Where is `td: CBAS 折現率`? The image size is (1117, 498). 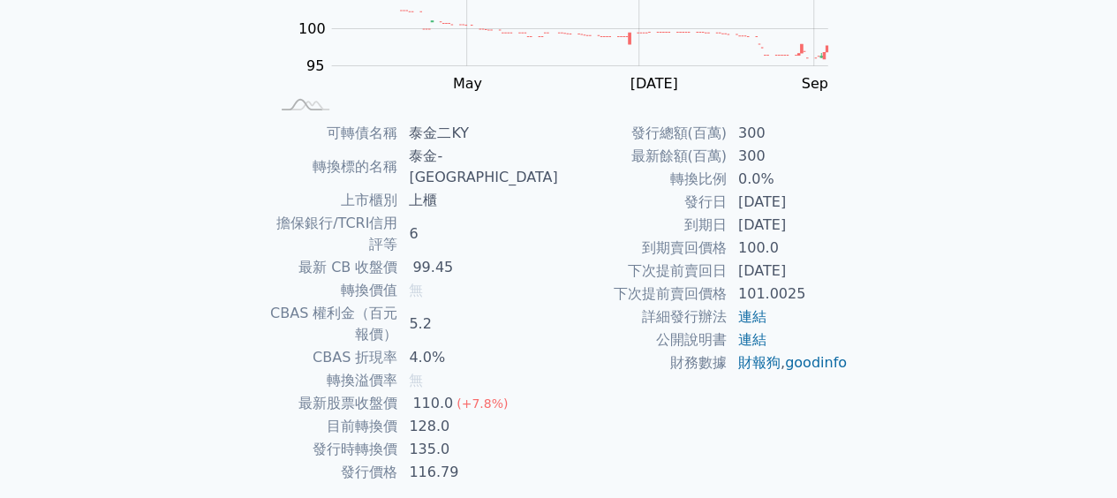
td: CBAS 折現率 is located at coordinates (334, 358).